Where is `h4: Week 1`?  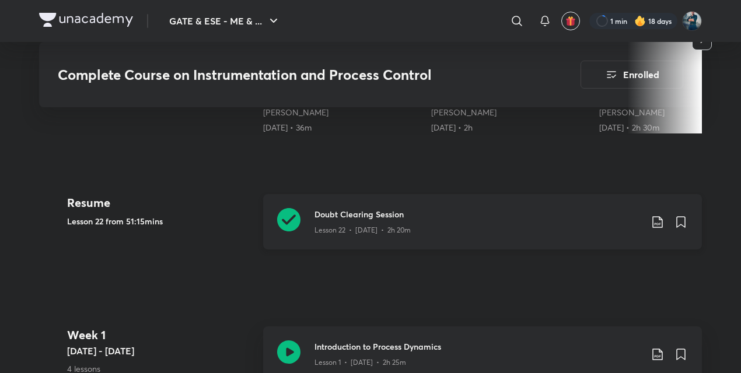
h4: Week 1 is located at coordinates (160, 336).